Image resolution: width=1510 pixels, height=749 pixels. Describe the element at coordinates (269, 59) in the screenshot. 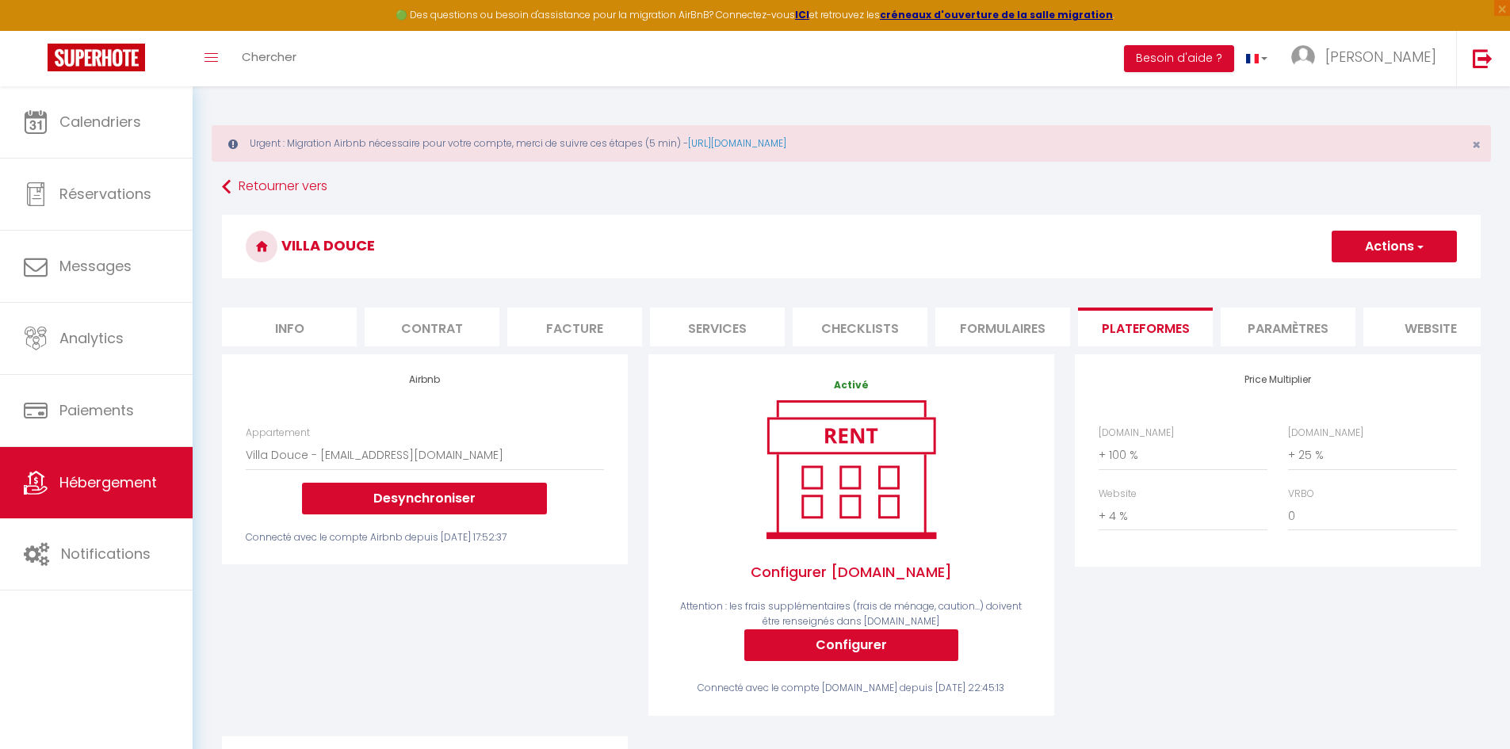

I see `a: Chercher` at that location.